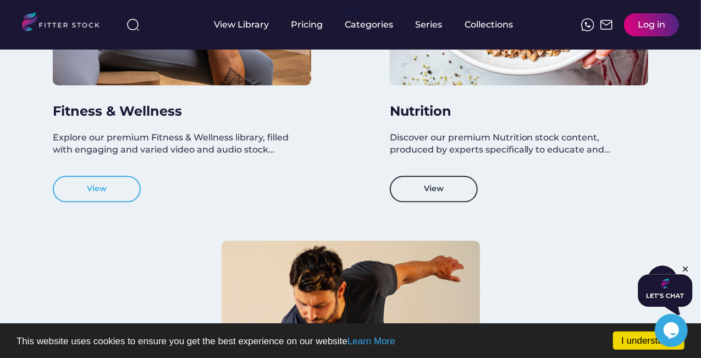  I want to click on p: This website uses cookies to ensure you get the best experience on our website, so click(350, 341).